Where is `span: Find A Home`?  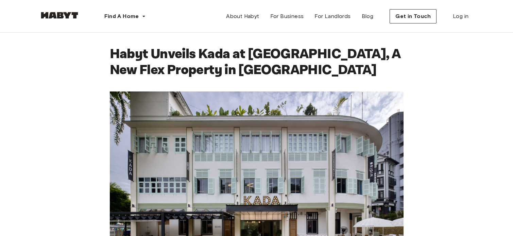
span: Find A Home is located at coordinates (122, 16).